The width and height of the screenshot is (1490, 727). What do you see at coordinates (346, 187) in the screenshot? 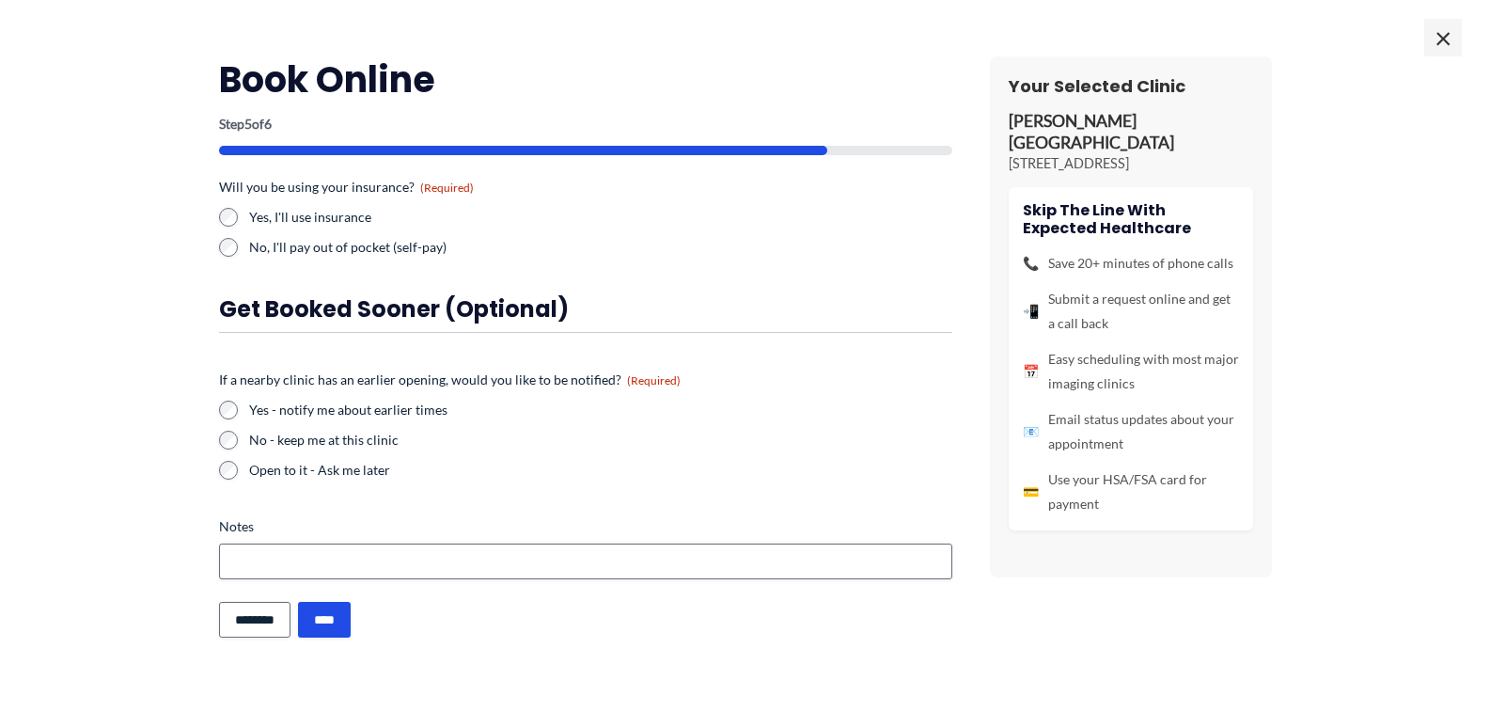
I see `legend: Will you be using your insurance?` at bounding box center [346, 187].